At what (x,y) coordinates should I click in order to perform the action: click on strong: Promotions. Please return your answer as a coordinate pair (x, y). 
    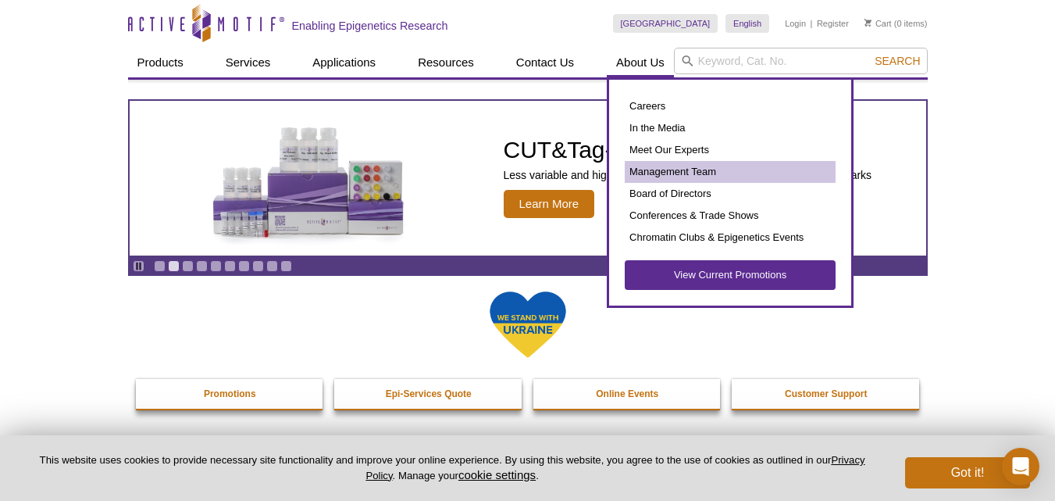
    Looking at the image, I should click on (230, 394).